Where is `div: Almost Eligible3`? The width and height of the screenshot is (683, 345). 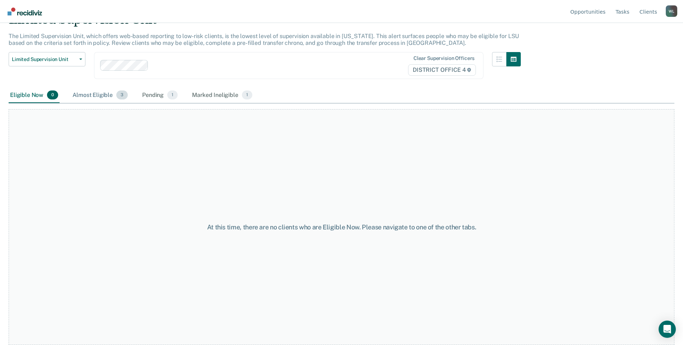 div: Almost Eligible3 is located at coordinates (100, 95).